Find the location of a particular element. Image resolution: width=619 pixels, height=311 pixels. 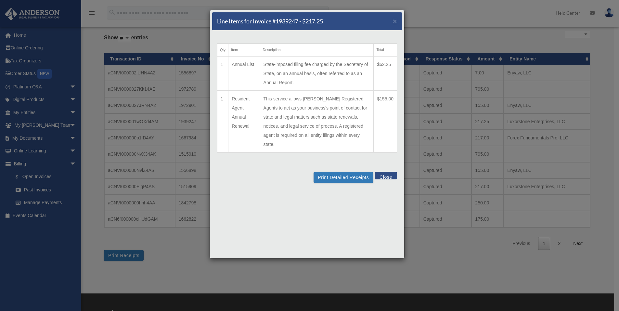

td: $155.00 is located at coordinates (386, 122).